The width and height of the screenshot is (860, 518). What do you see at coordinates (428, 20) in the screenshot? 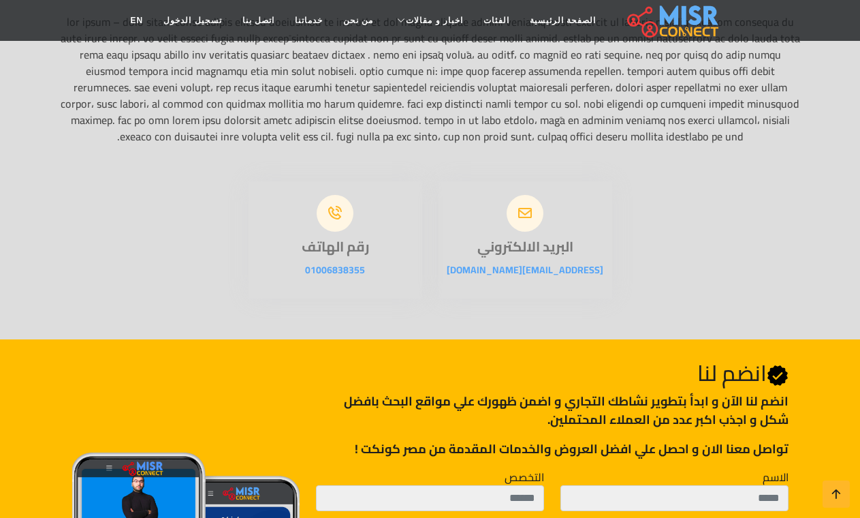
I see `a: اخبار و مقالات` at bounding box center [428, 20].